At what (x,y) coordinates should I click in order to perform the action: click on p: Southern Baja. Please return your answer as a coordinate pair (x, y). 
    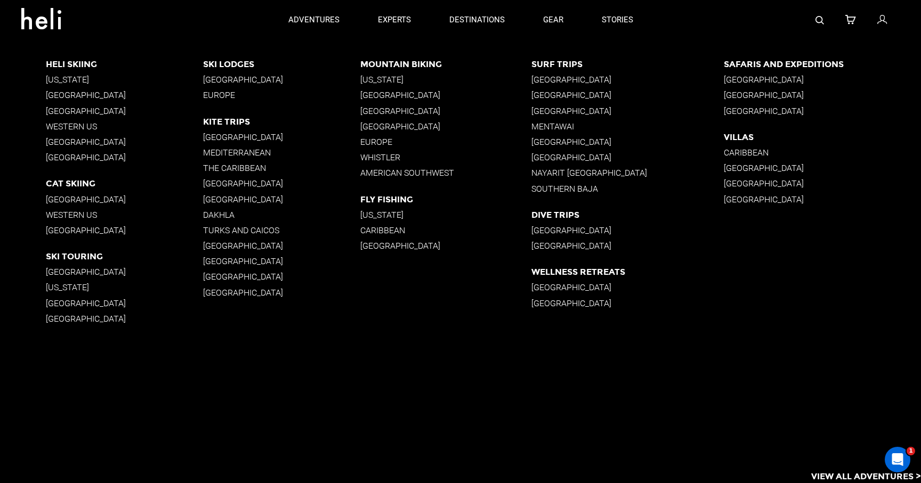
    Looking at the image, I should click on (628, 189).